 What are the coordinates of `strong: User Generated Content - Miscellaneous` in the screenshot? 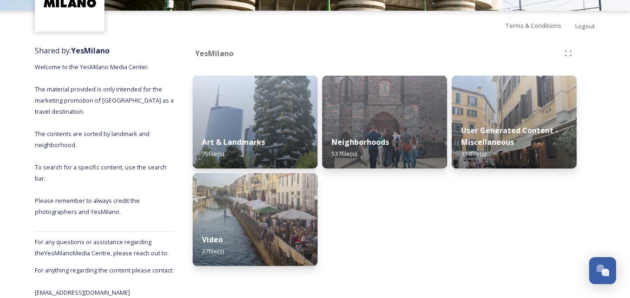 It's located at (509, 136).